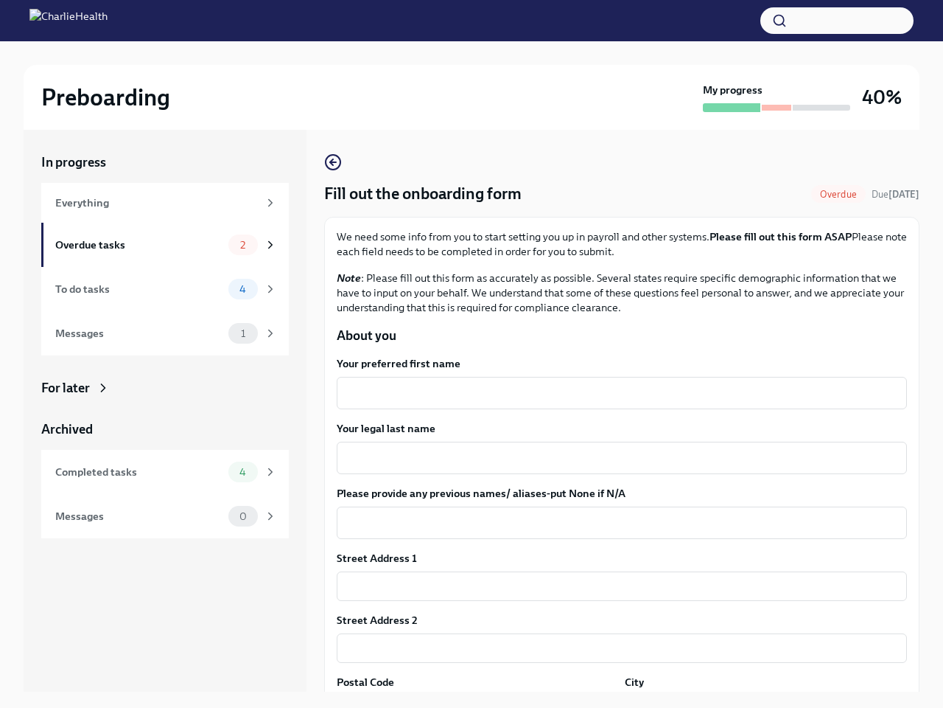 This screenshot has height=708, width=943. What do you see at coordinates (165, 429) in the screenshot?
I see `a: Archived` at bounding box center [165, 429].